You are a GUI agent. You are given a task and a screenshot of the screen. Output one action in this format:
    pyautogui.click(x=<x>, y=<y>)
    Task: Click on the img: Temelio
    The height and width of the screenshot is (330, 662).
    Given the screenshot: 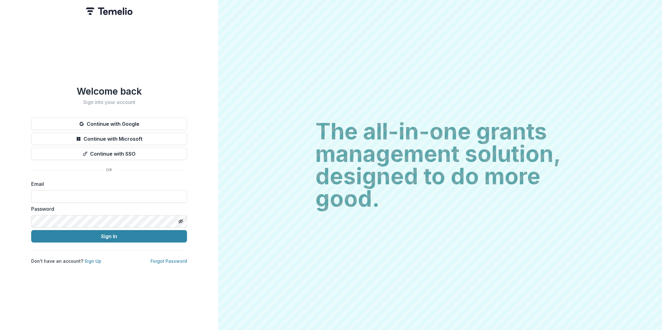 What is the action you would take?
    pyautogui.click(x=109, y=11)
    